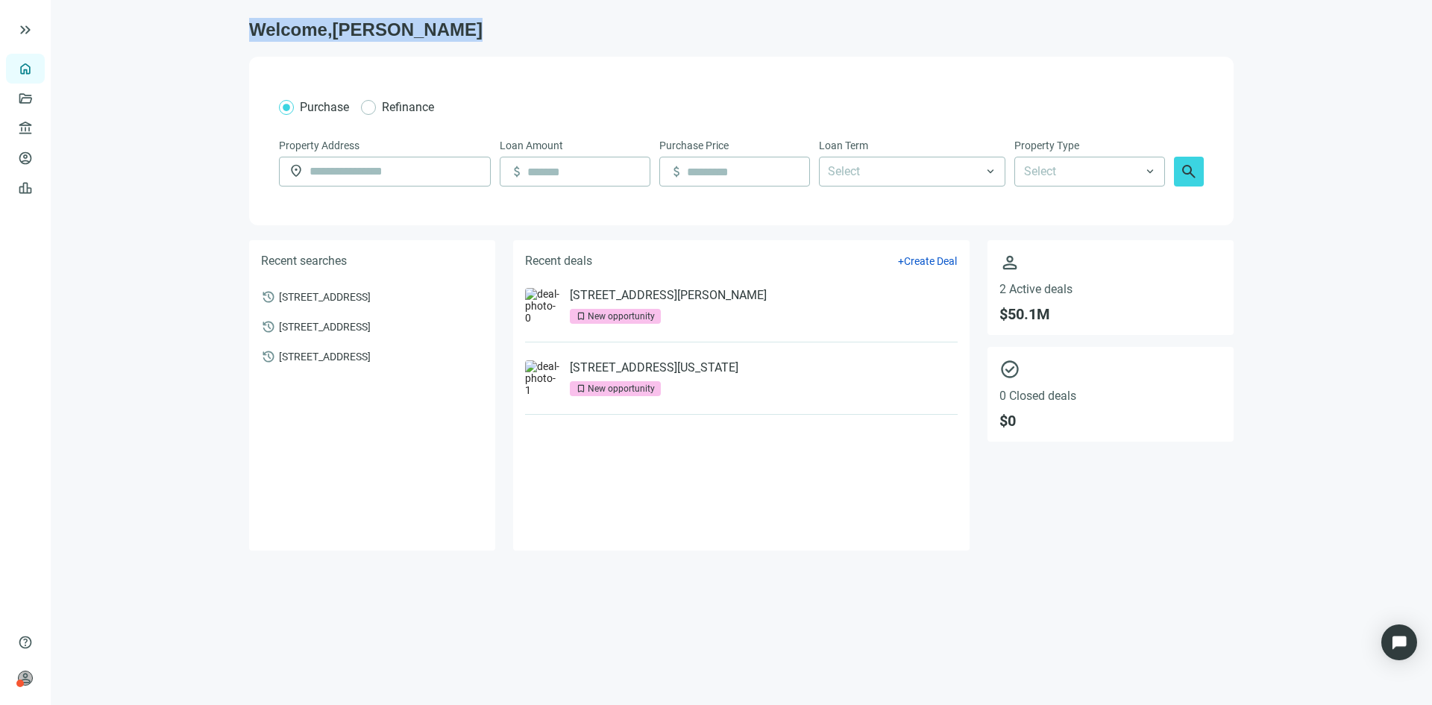 The height and width of the screenshot is (705, 1432). I want to click on img: deal-photo-1, so click(543, 378).